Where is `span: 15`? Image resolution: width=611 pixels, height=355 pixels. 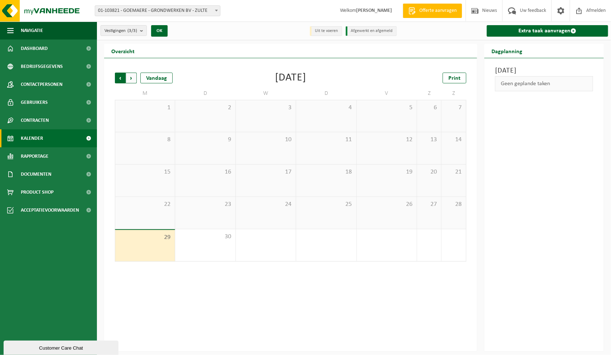
span: 15 is located at coordinates (145, 172).